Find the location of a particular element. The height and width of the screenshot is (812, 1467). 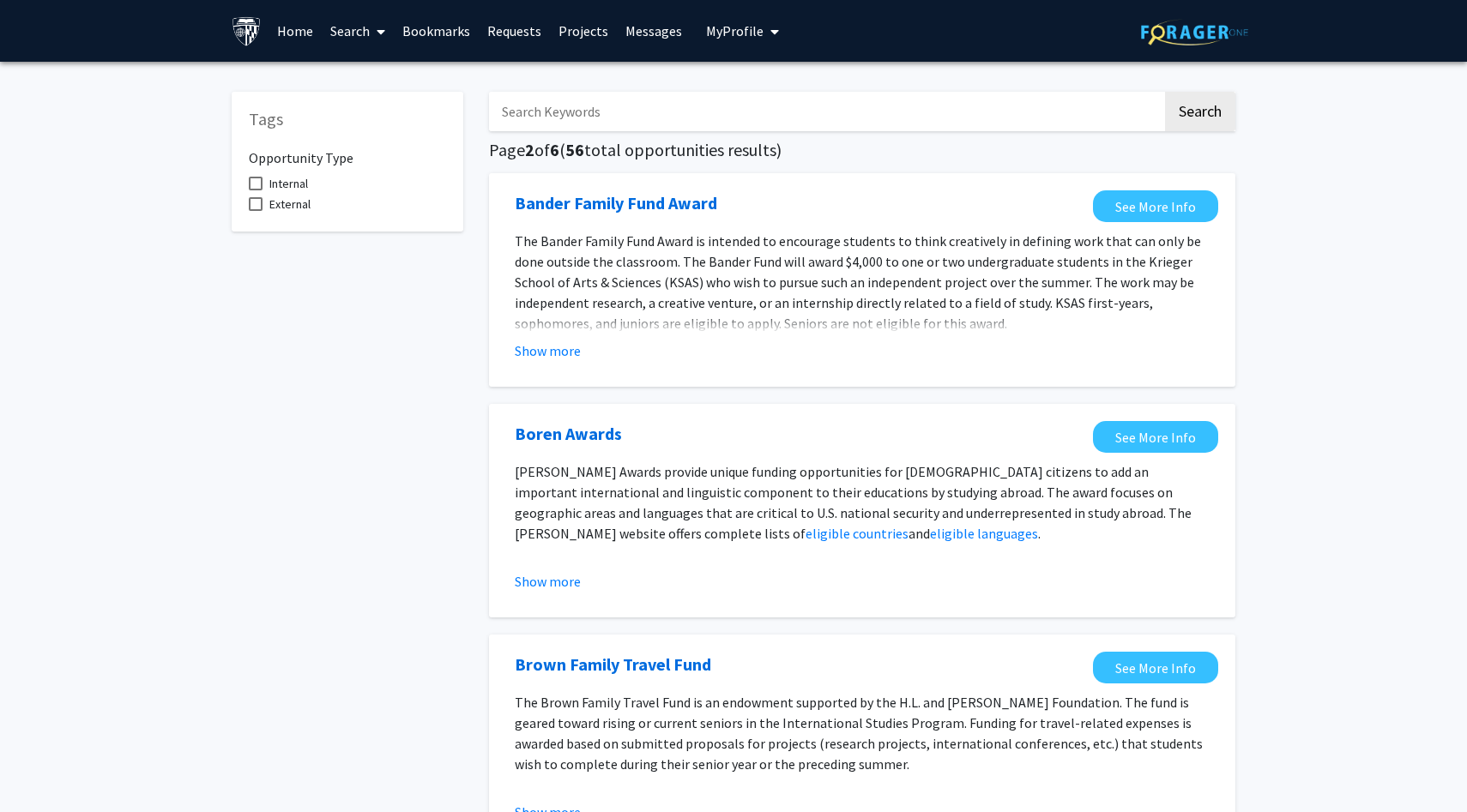

a: eligible countries is located at coordinates (857, 534).